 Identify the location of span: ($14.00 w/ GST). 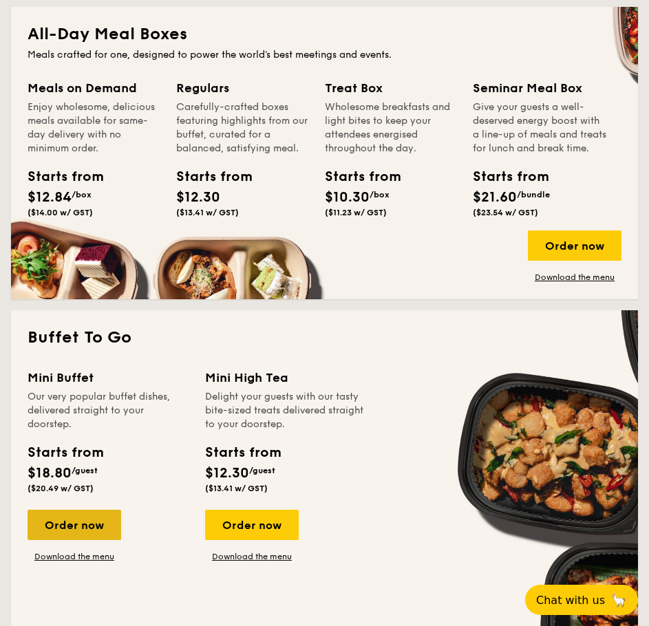
(60, 213).